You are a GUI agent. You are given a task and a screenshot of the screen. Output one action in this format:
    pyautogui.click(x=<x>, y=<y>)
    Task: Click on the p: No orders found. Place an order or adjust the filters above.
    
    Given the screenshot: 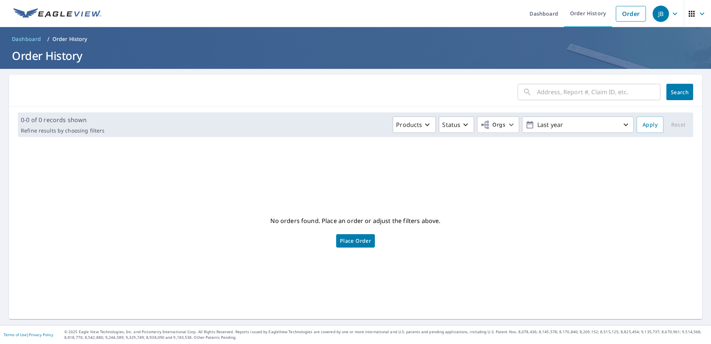 What is the action you would take?
    pyautogui.click(x=355, y=221)
    